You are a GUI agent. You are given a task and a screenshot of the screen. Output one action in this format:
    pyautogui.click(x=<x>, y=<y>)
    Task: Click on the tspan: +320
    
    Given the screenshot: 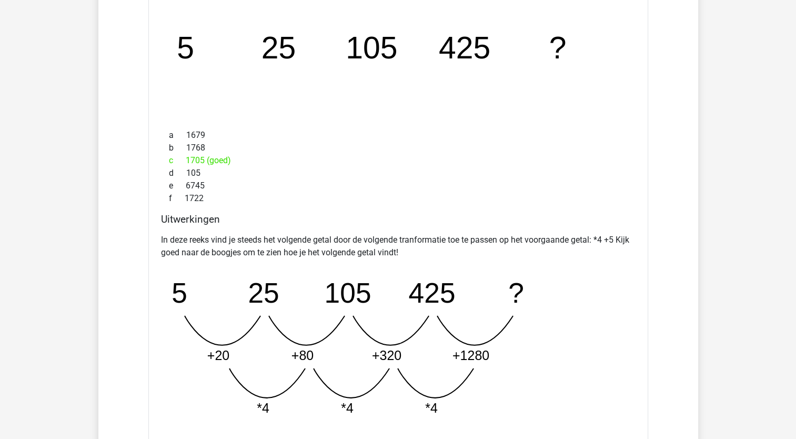 What is the action you would take?
    pyautogui.click(x=386, y=355)
    